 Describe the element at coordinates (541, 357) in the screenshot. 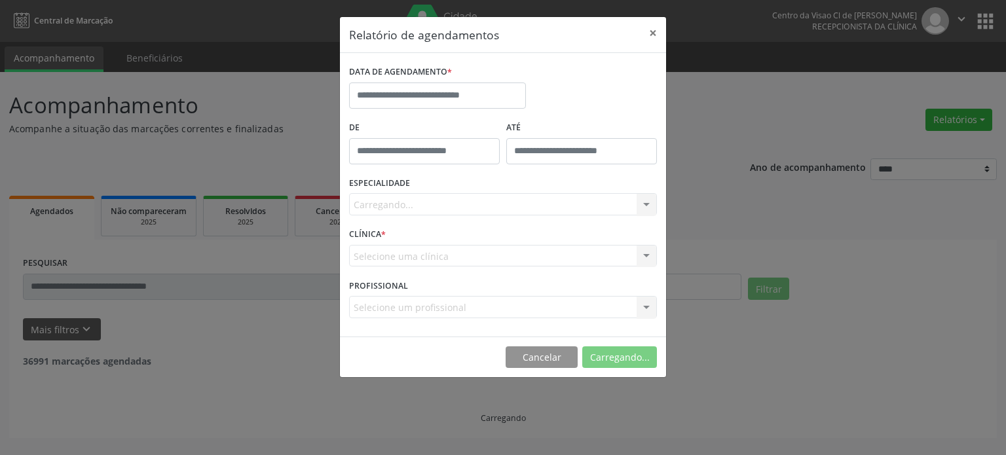

I see `button: Cancelar` at that location.